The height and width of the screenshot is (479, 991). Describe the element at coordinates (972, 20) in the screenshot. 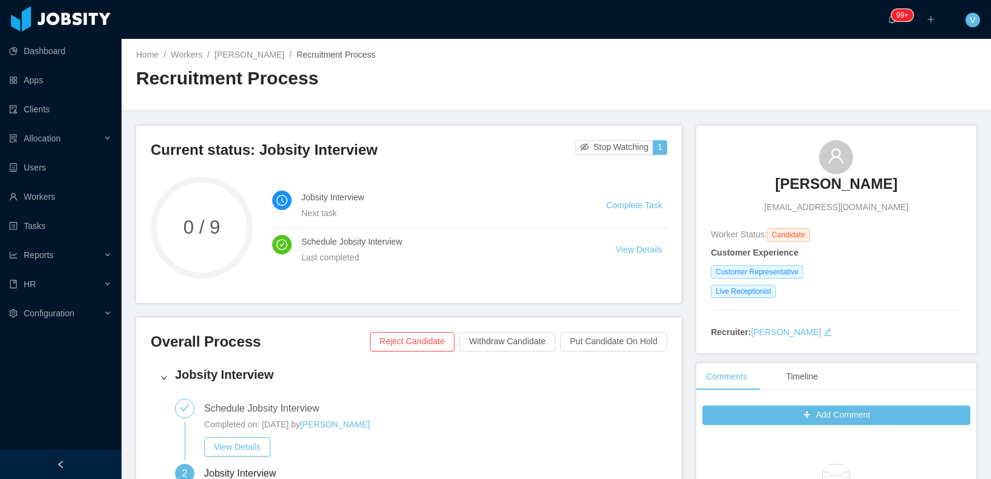

I see `span: V` at that location.